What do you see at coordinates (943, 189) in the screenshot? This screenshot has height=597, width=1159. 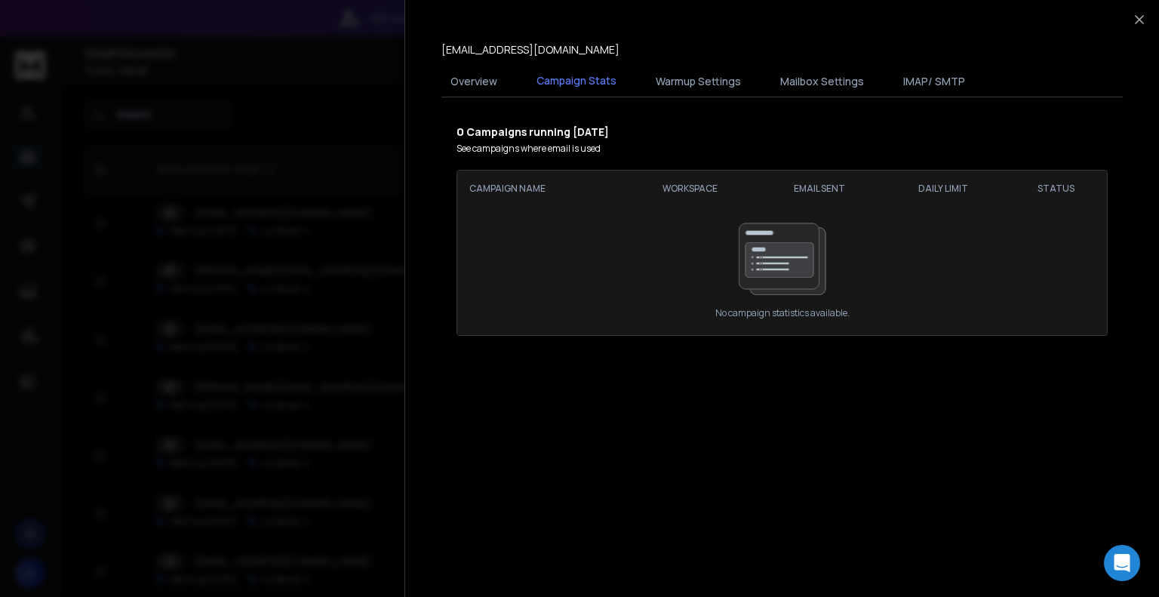 I see `th: DAILY LIMIT` at bounding box center [943, 189].